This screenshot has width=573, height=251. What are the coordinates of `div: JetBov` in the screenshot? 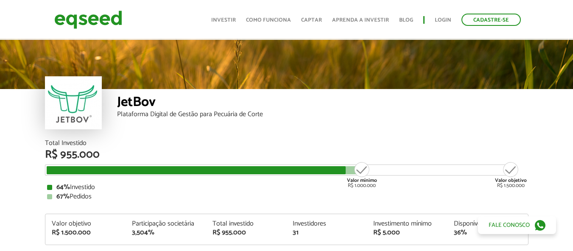 It's located at (323, 103).